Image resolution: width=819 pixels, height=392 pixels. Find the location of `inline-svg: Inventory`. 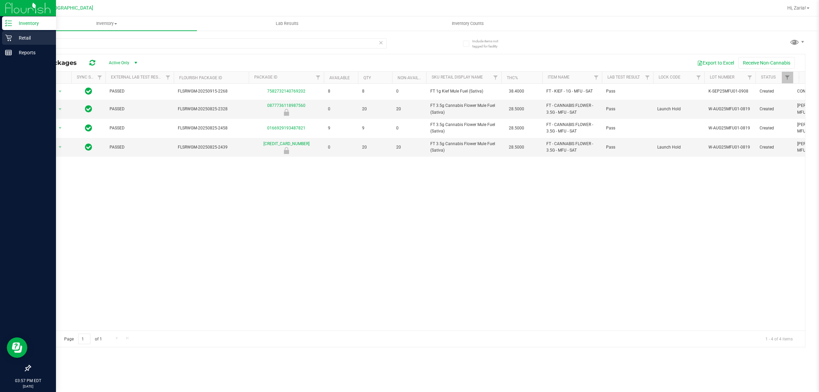

inline-svg: Inventory is located at coordinates (9, 23).